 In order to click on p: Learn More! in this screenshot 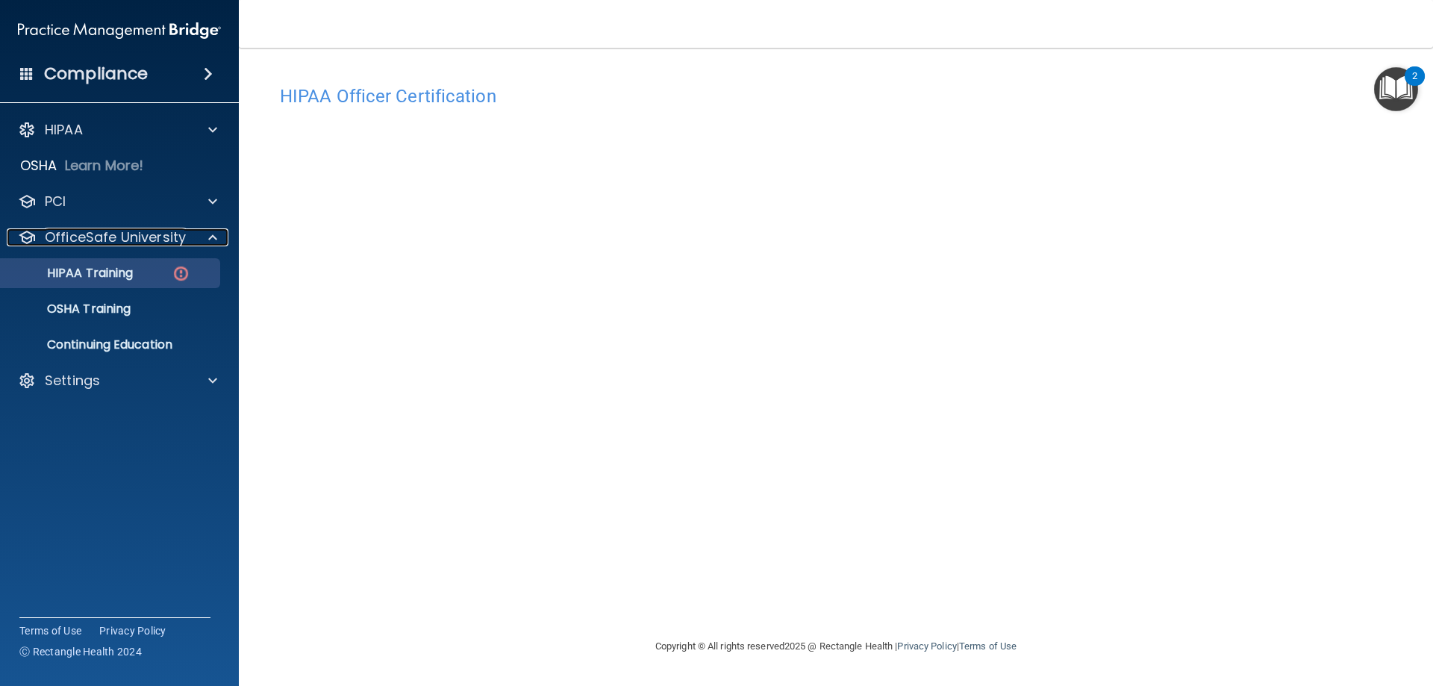, I will do `click(104, 166)`.